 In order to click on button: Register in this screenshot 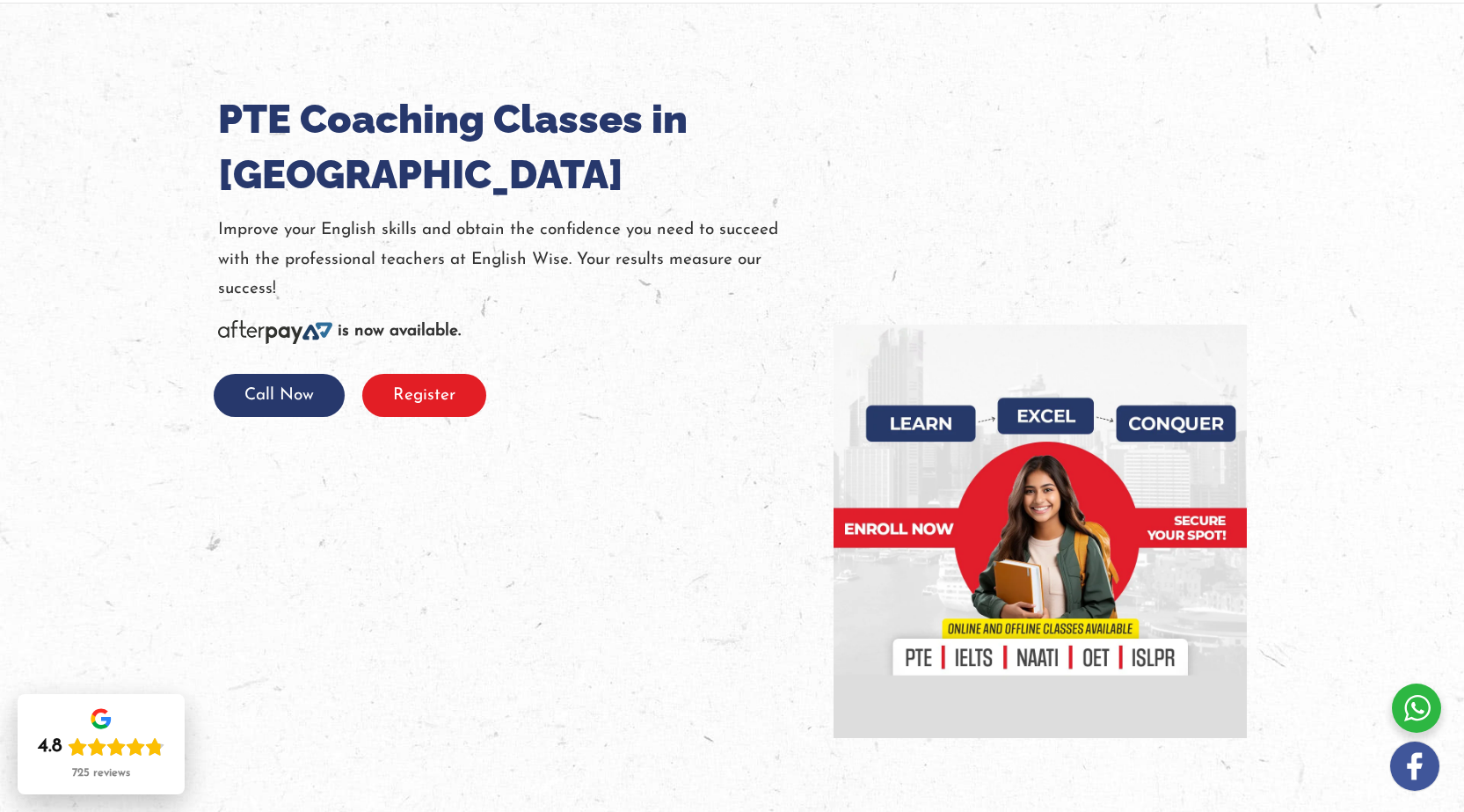, I will do `click(424, 395)`.